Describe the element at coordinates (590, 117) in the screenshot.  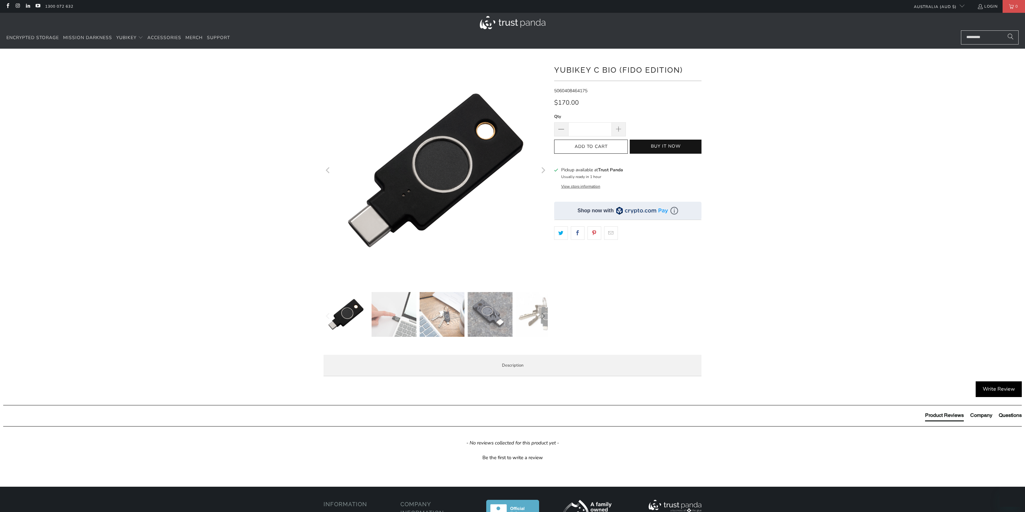
I see `label: Qty` at that location.